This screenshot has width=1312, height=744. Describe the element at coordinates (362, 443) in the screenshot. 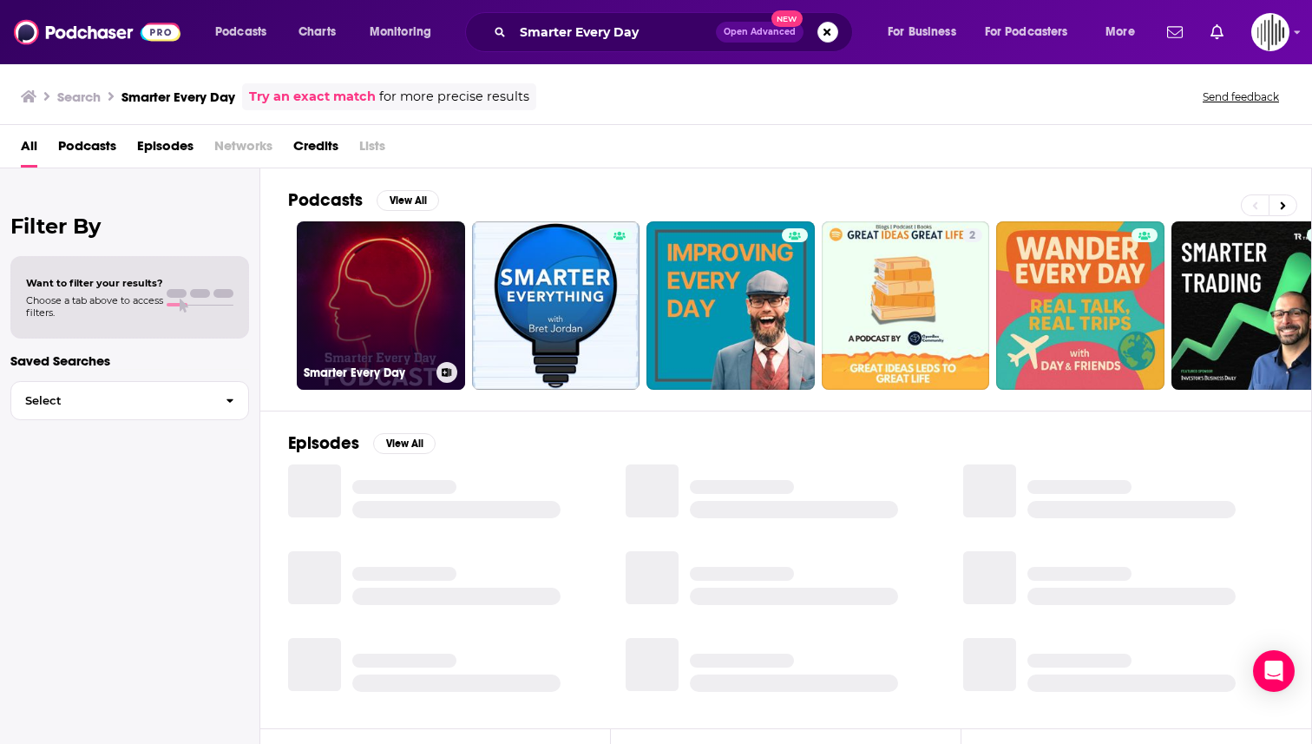

I see `a: EpisodesView All` at that location.